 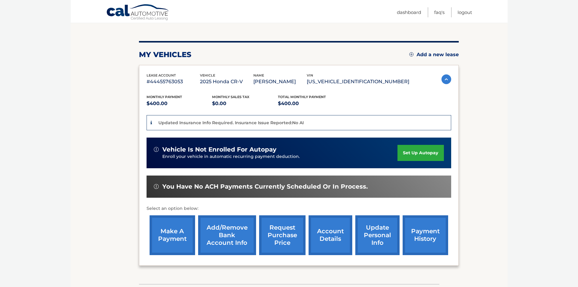 What do you see at coordinates (465, 12) in the screenshot?
I see `a: Logout` at bounding box center [465, 12].